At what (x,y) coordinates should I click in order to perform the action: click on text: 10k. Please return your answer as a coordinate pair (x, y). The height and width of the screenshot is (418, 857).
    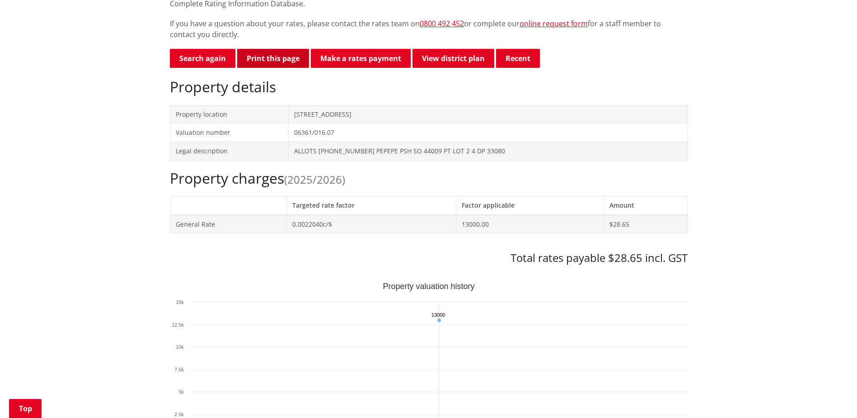
    Looking at the image, I should click on (180, 347).